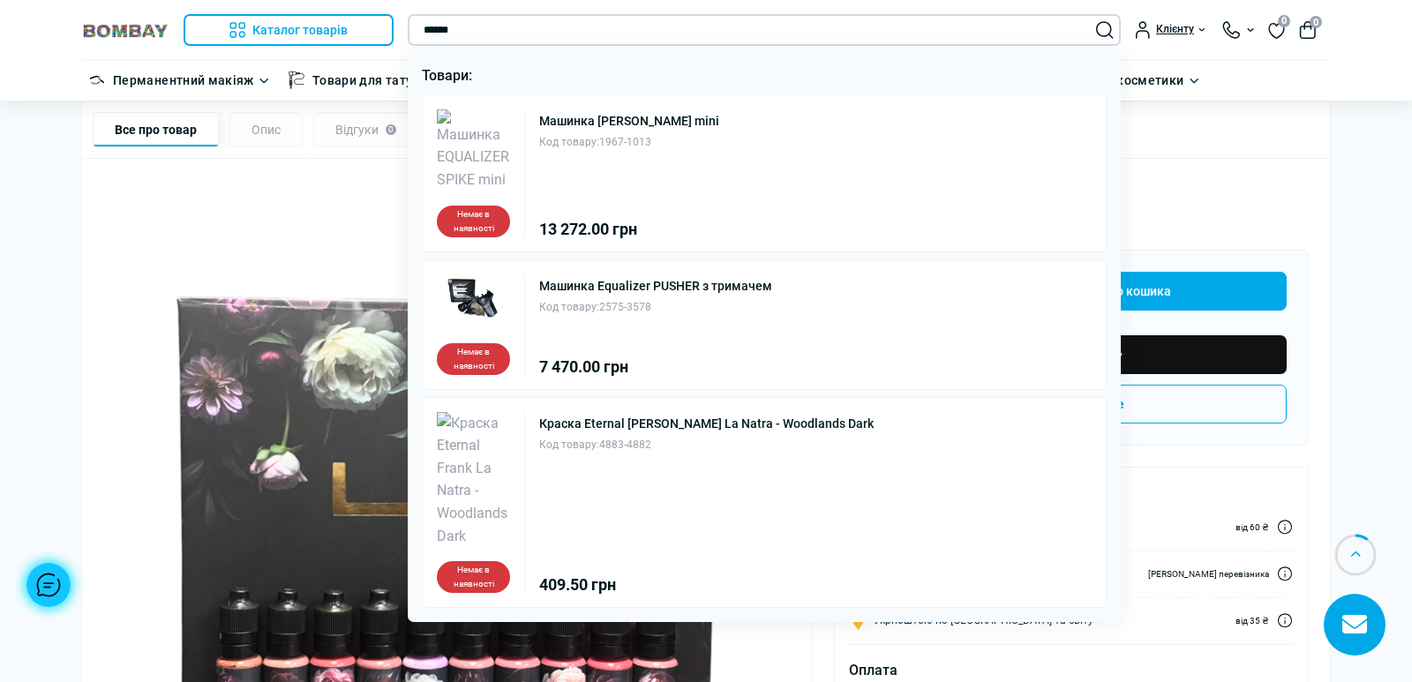 This screenshot has height=682, width=1412. What do you see at coordinates (297, 80) in the screenshot?
I see `img: Товари для тату` at bounding box center [297, 80].